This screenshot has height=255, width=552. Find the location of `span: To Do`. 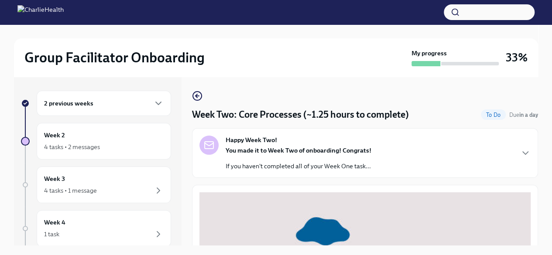

span: To Do is located at coordinates (493, 115).